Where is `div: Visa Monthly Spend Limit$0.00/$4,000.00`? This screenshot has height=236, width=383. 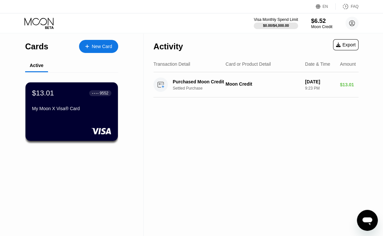
div: Visa Monthly Spend Limit$0.00/$4,000.00 is located at coordinates (276, 23).